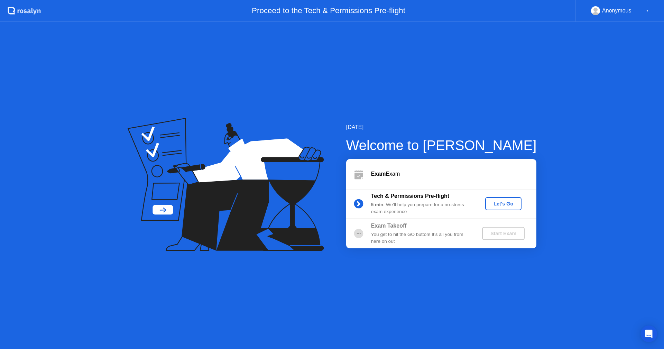  Describe the element at coordinates (503, 204) in the screenshot. I see `button: Let's Go` at that location.